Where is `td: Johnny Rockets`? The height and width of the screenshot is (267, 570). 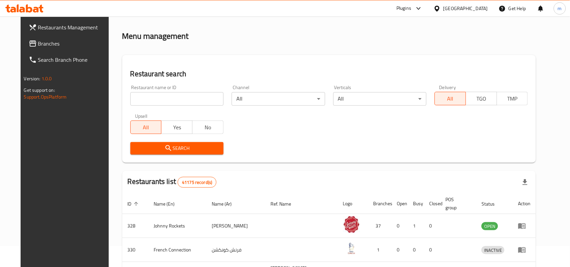
td: Johnny Rockets is located at coordinates (177, 226).